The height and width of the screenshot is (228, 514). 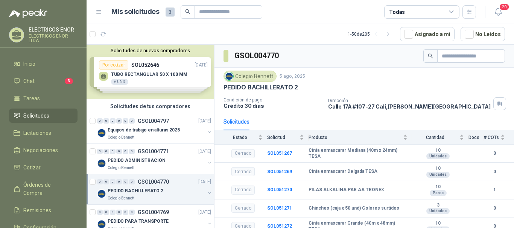 What do you see at coordinates (43, 150) in the screenshot?
I see `a: Negociaciones` at bounding box center [43, 150].